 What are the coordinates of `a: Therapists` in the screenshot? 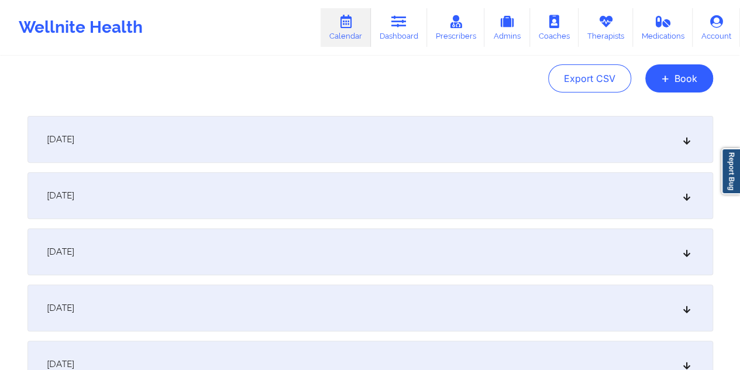 It's located at (606, 28).